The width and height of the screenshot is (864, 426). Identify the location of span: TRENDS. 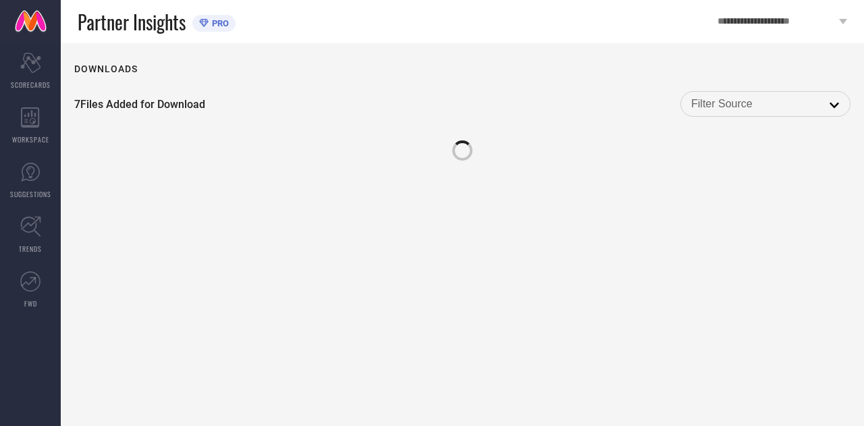
(30, 248).